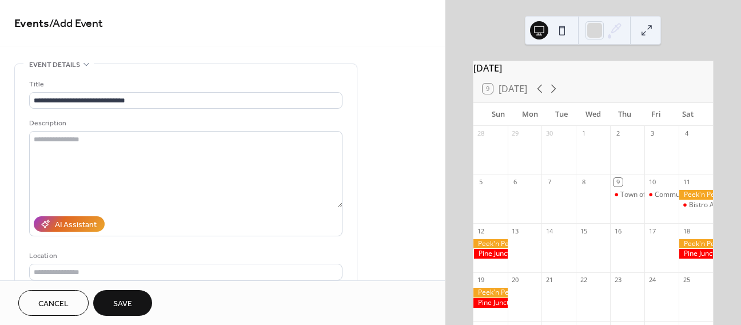 This screenshot has width=741, height=325. I want to click on div: 21, so click(549, 280).